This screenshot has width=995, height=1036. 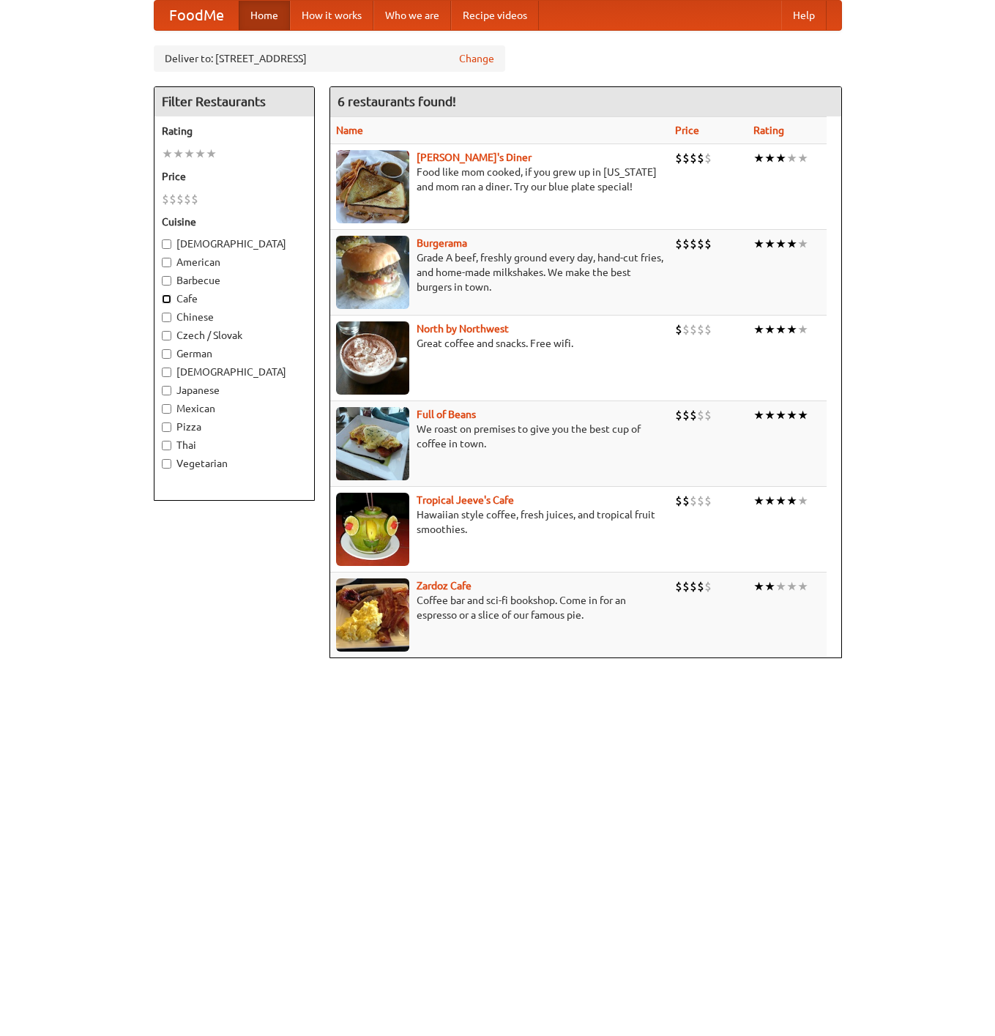 I want to click on img: zardoz.jpg, so click(x=373, y=615).